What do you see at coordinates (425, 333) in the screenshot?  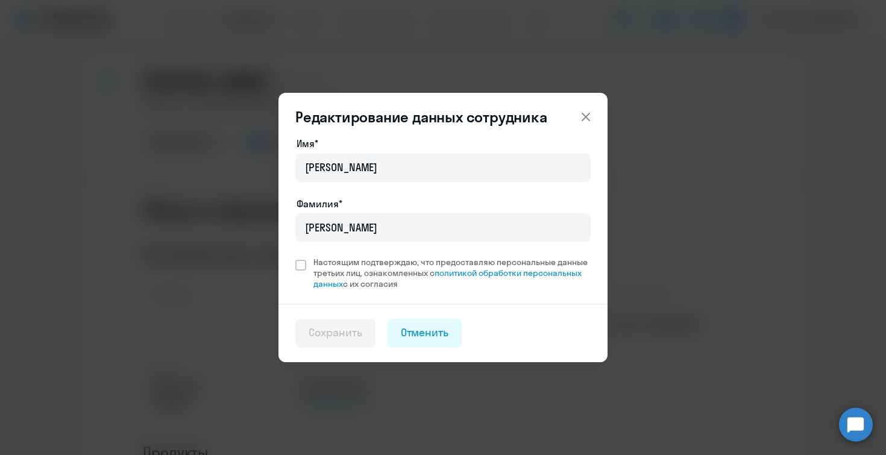 I see `div: Отменить` at bounding box center [425, 333].